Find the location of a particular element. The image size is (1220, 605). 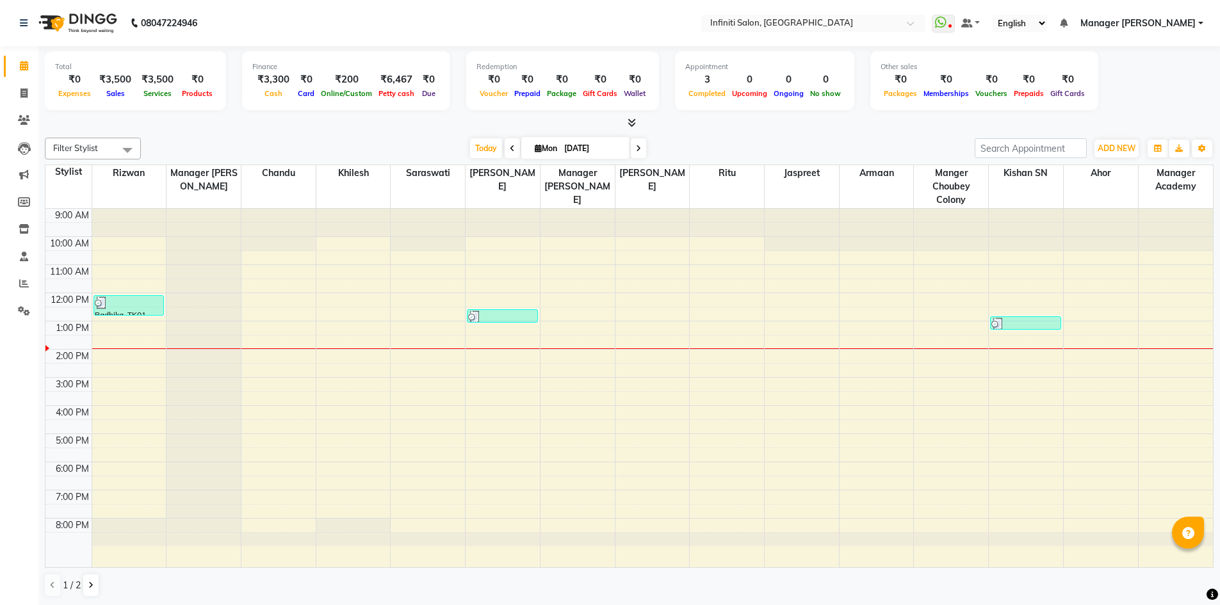

div: 6:00 PM is located at coordinates (72, 469).